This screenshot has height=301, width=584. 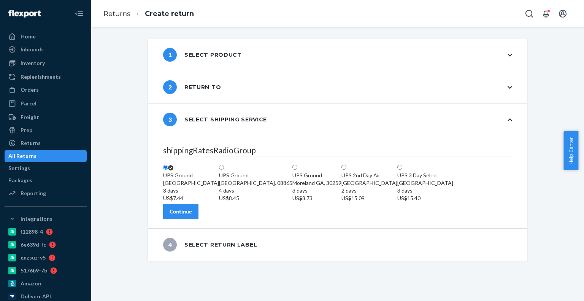 What do you see at coordinates (570, 150) in the screenshot?
I see `span: Help Center` at bounding box center [570, 150].